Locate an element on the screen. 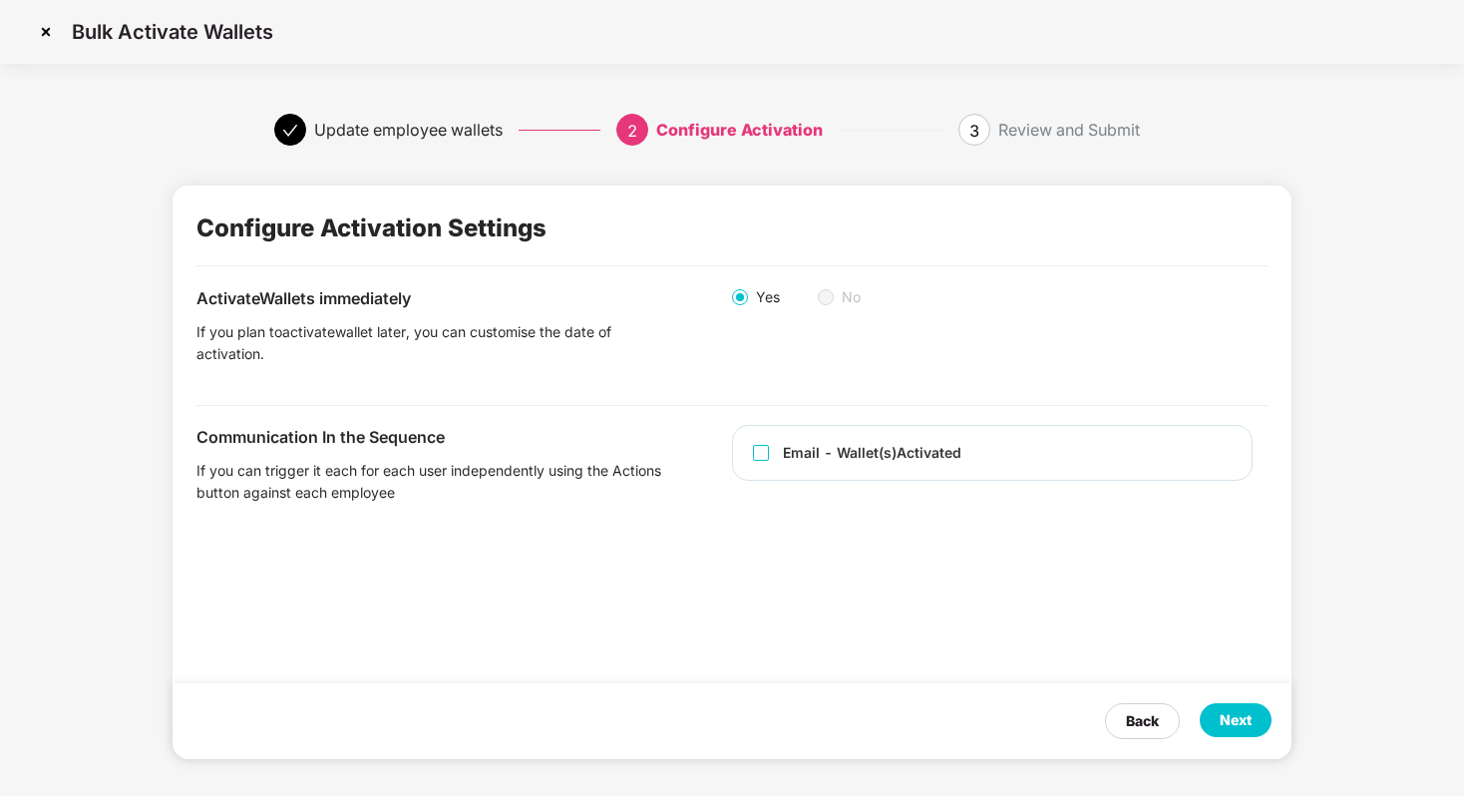 The height and width of the screenshot is (796, 1464). div: Email - Wallet(s) Activated is located at coordinates (871, 453).